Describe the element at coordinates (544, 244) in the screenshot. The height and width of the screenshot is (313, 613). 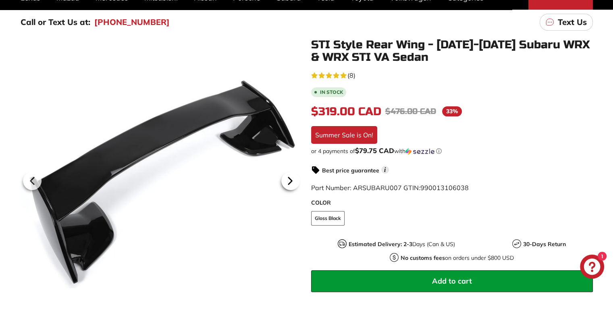
I see `strong: 30-Days Return` at that location.